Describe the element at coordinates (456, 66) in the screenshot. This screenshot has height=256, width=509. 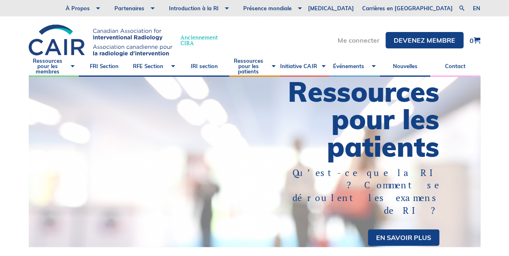
I see `a: Contact` at that location.